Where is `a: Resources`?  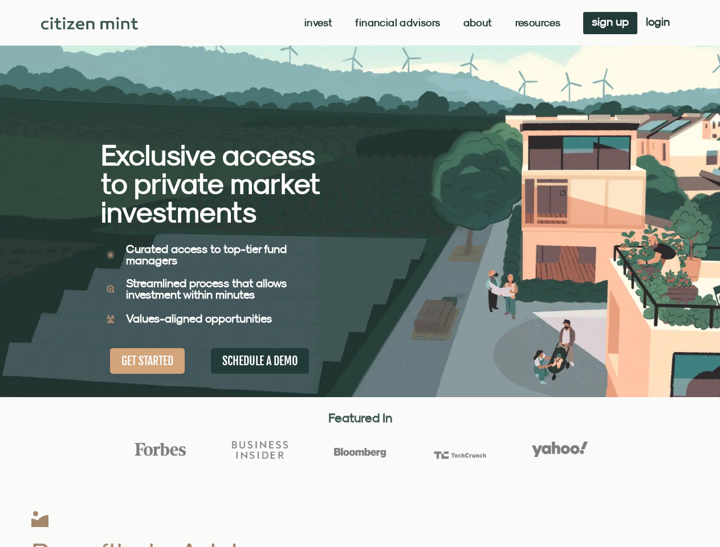 a: Resources is located at coordinates (538, 23).